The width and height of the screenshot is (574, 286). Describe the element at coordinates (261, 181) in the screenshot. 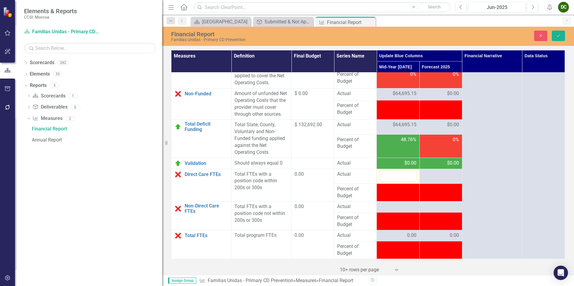

I see `div: Total FTEs with a position code within 200s or 300s` at that location.